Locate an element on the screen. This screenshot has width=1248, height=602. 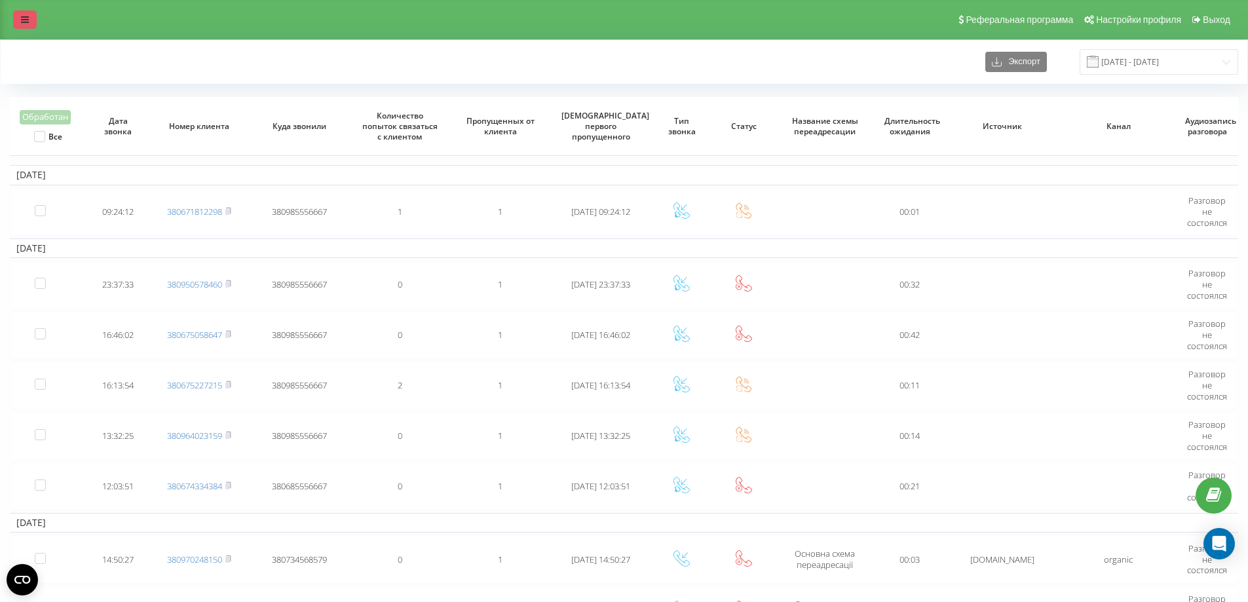
button: Open CMP widget is located at coordinates (22, 580).